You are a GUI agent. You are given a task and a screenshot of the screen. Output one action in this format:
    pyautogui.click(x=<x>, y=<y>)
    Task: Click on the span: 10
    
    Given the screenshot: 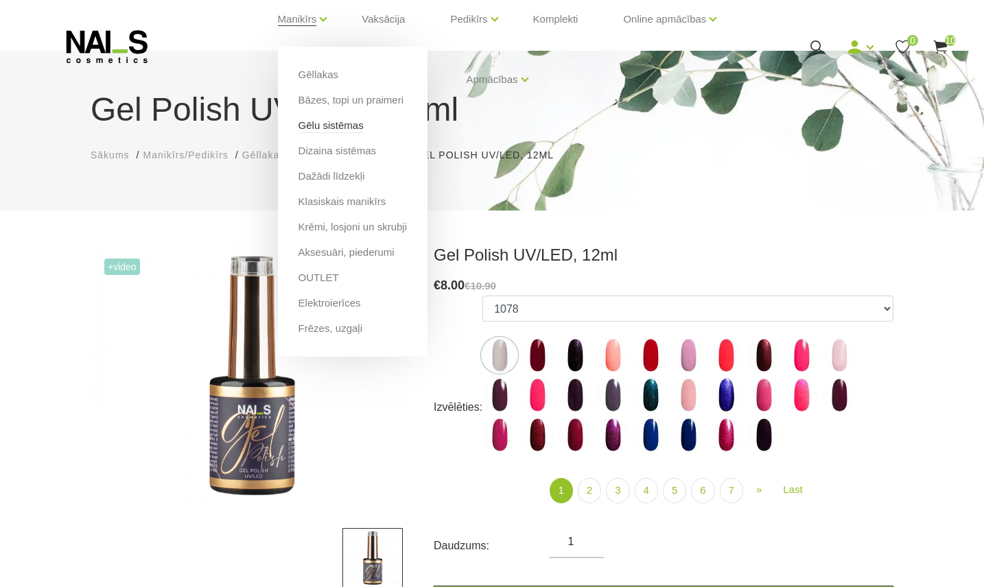 What is the action you would take?
    pyautogui.click(x=950, y=40)
    